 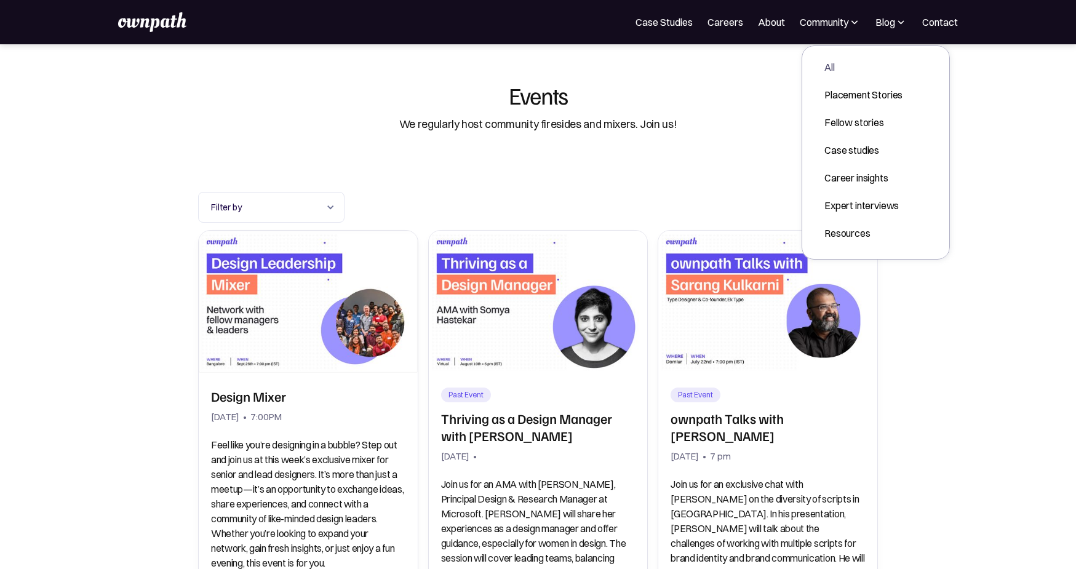 I want to click on a: About, so click(x=772, y=22).